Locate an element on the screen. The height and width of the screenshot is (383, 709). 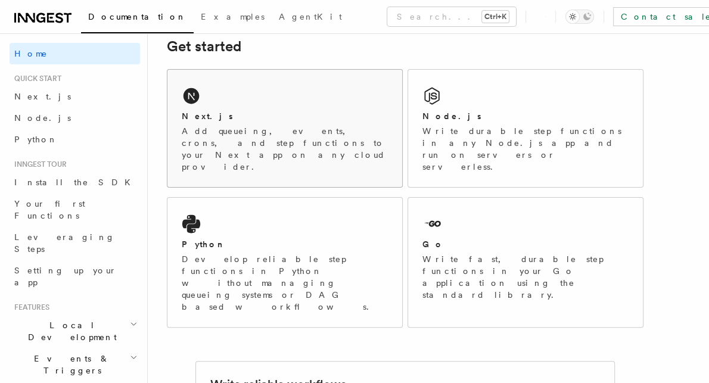
span: Next.js is located at coordinates (42, 96).